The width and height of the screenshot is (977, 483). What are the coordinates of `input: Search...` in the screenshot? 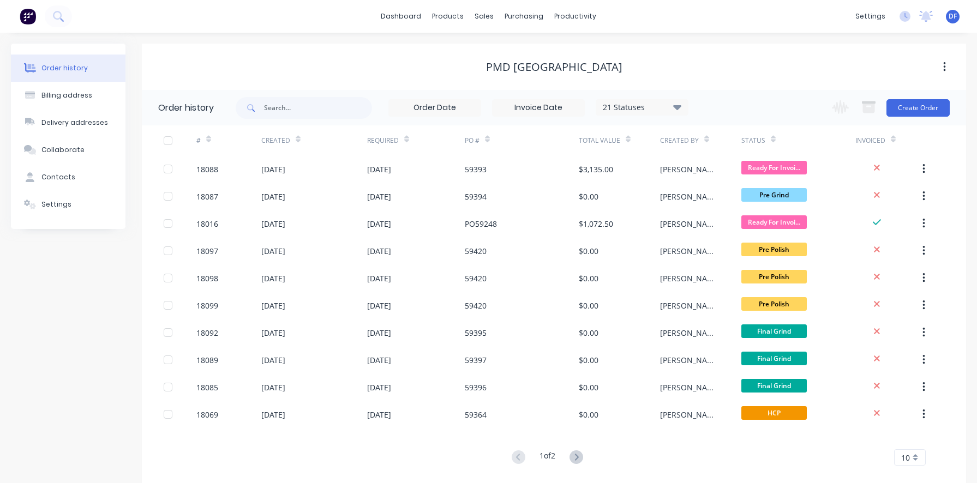 It's located at (318, 108).